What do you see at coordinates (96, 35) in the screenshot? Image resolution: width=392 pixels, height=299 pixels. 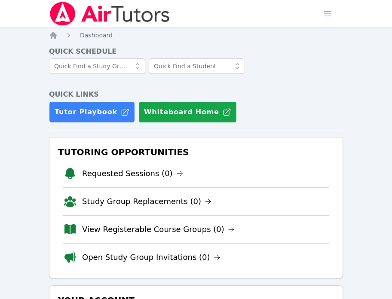 I see `span: Dashboard` at bounding box center [96, 35].